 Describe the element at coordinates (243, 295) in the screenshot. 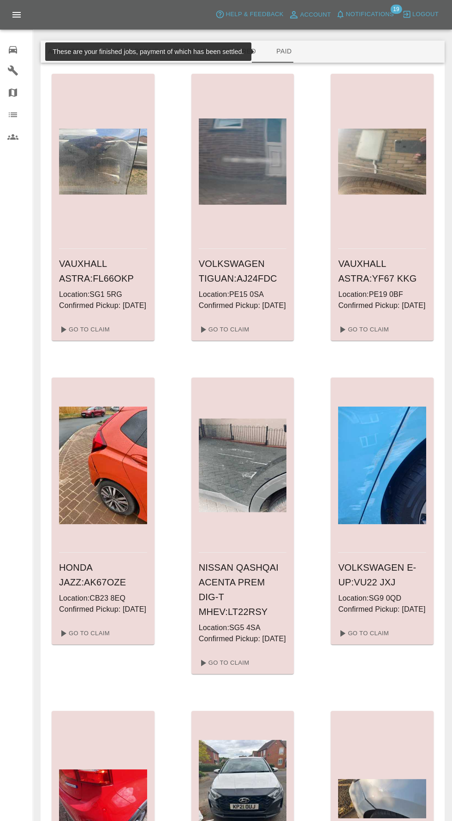

I see `p: Location: PE15 0SA` at that location.